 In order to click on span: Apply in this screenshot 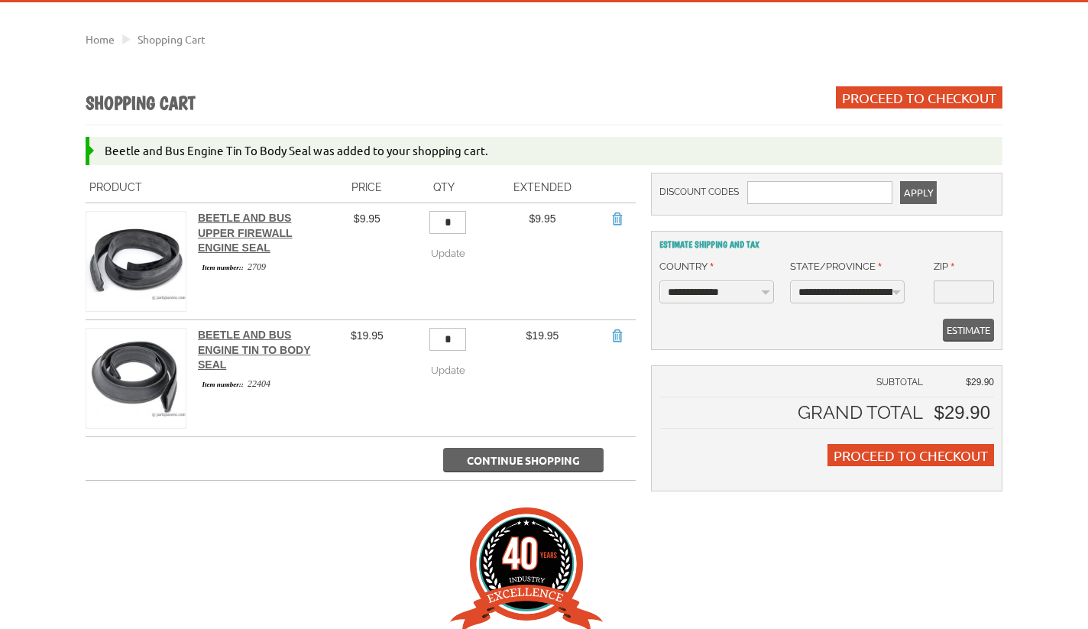, I will do `click(919, 193)`.